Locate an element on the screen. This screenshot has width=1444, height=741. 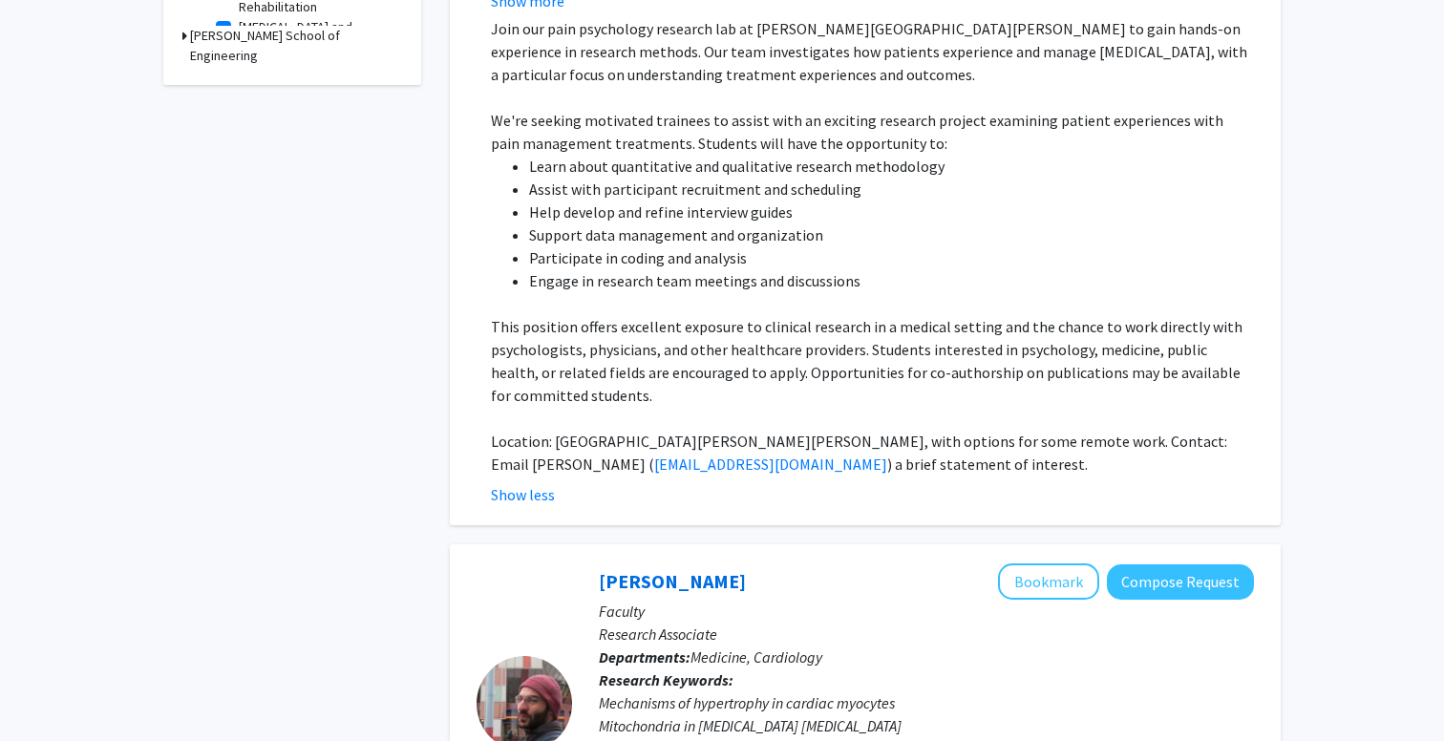
p: Faculty is located at coordinates (926, 611).